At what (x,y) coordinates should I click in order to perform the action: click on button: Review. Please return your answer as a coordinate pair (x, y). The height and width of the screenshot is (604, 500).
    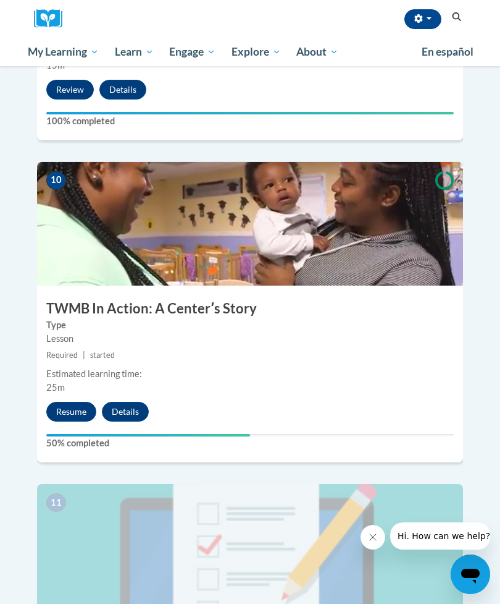
    Looking at the image, I should click on (70, 90).